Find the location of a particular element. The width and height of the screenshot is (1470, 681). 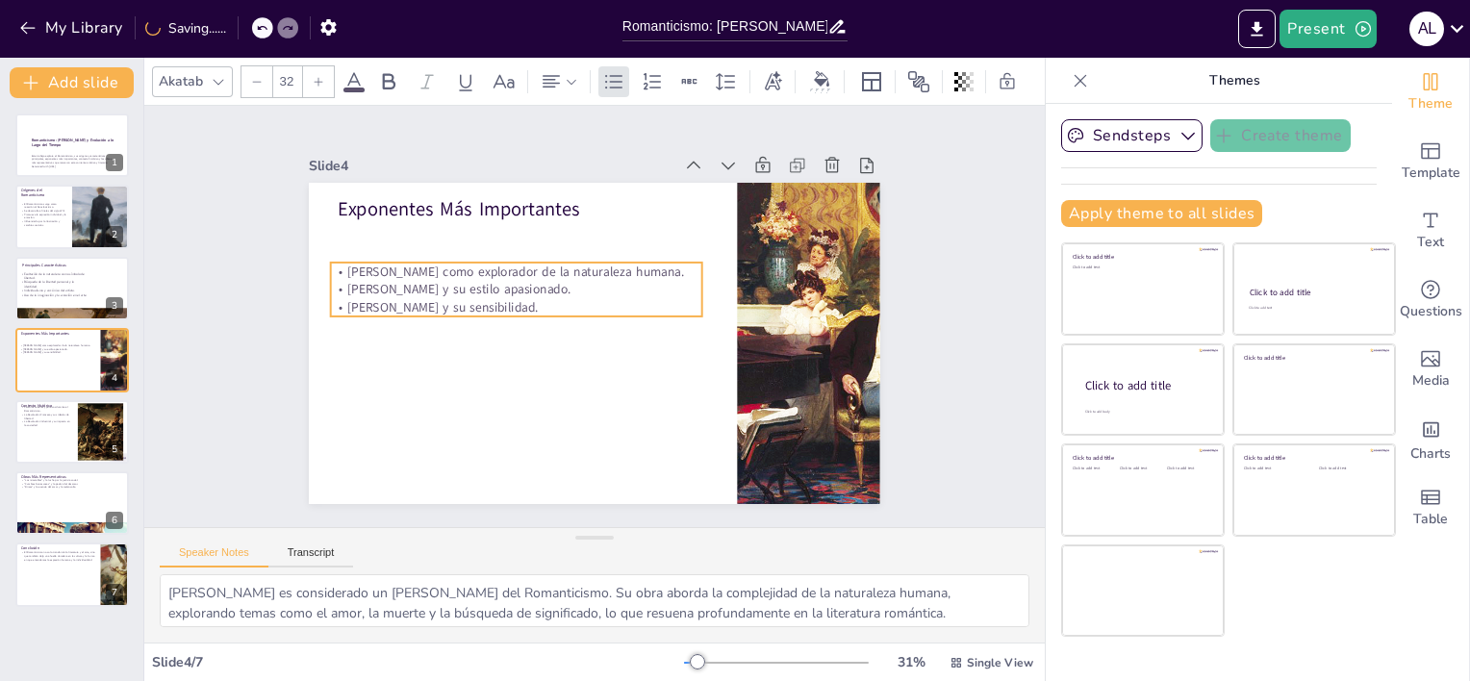

p: "Los miserables" y la lucha por la justicia social. is located at coordinates (72, 480).